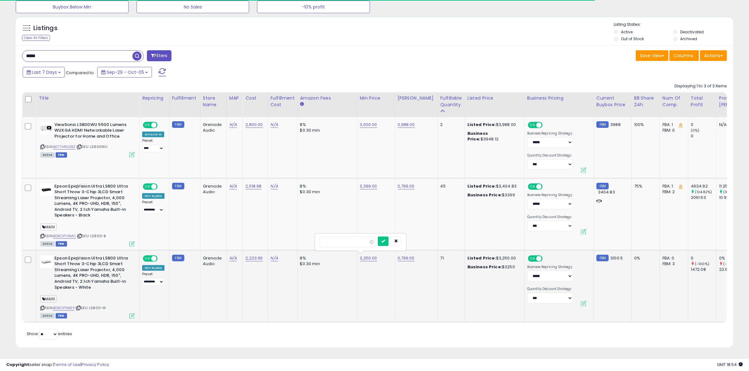 This screenshot has height=371, width=749. Describe the element at coordinates (64, 147) in the screenshot. I see `a: B077HRGZBZ` at that location.